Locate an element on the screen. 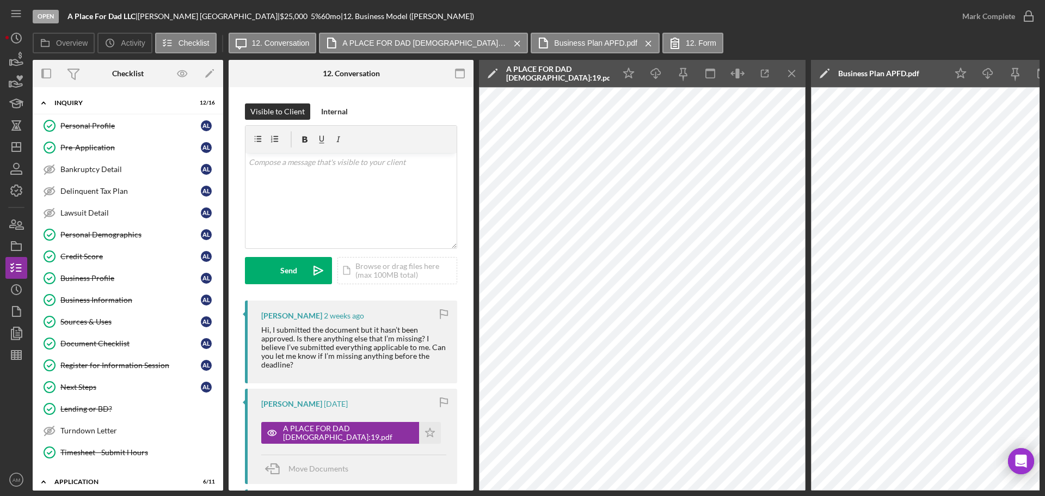 This screenshot has width=1045, height=496. div: 60 mo is located at coordinates (331, 16).